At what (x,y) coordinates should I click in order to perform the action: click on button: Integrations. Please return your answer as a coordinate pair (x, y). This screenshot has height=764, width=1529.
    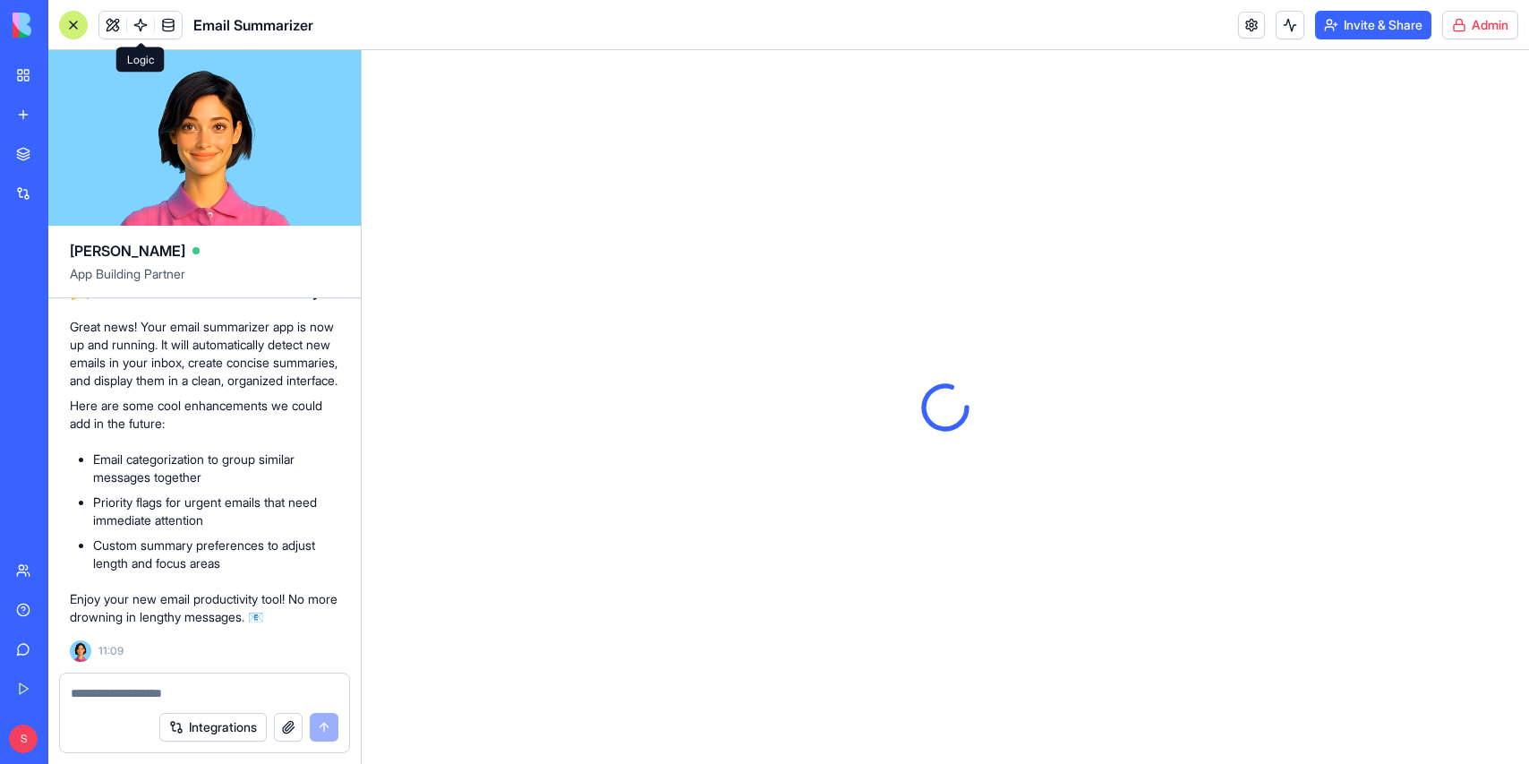
    Looking at the image, I should click on (213, 727).